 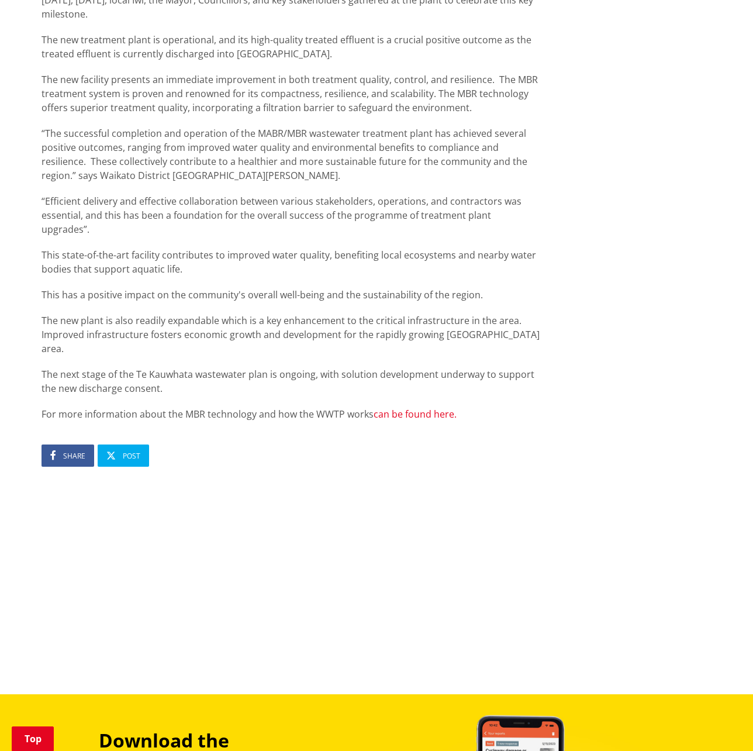 I want to click on p: The new plant is also readily expandable which is a key enhancement to the critical infrastructur..., so click(x=291, y=335).